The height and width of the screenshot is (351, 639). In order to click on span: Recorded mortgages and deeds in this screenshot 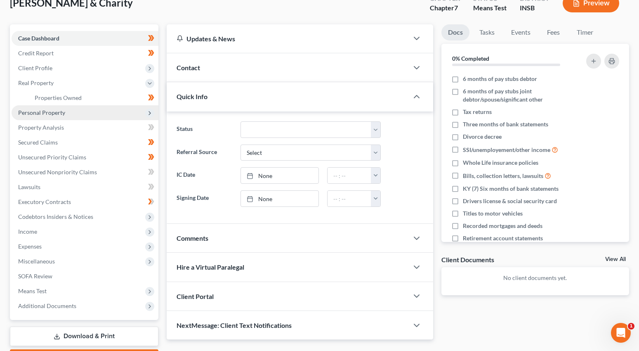, I will do `click(502, 226)`.